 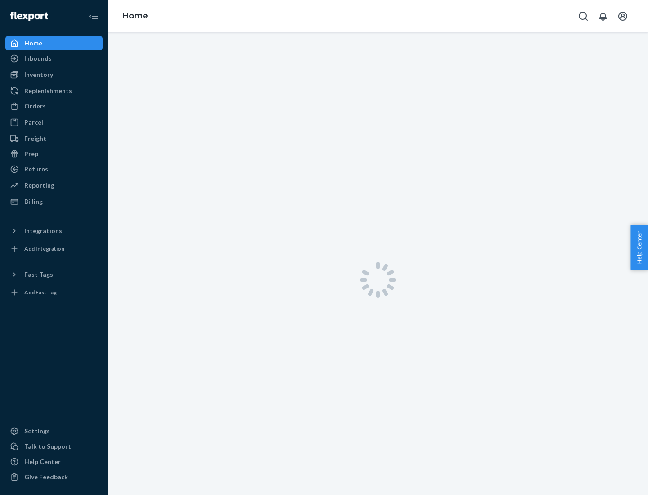 I want to click on span: Help Center, so click(x=639, y=248).